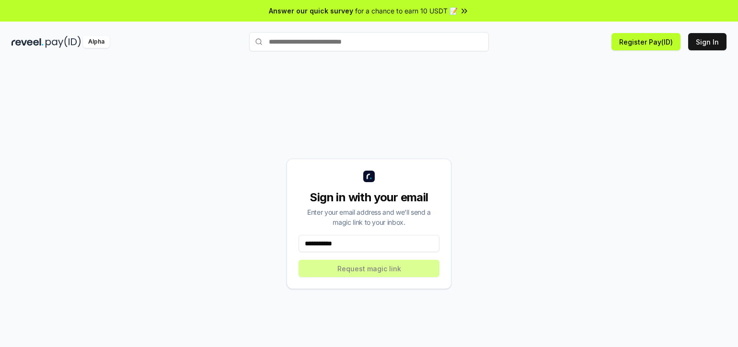  Describe the element at coordinates (96, 42) in the screenshot. I see `div: Alpha` at that location.